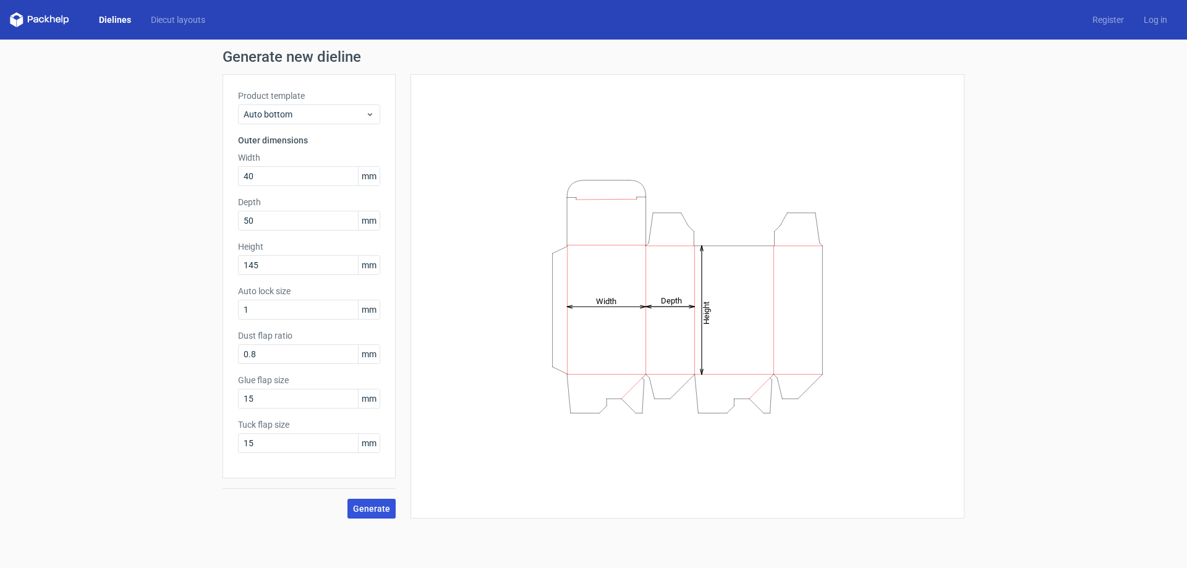  I want to click on label: Dust flap ratio, so click(309, 336).